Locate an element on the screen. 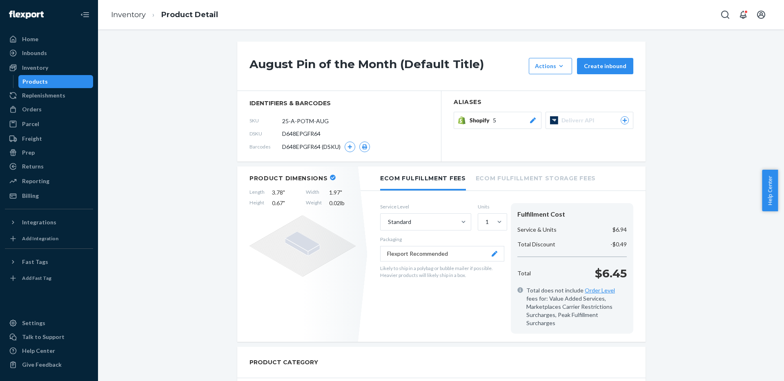  span: 0.02 lb is located at coordinates (342, 203).